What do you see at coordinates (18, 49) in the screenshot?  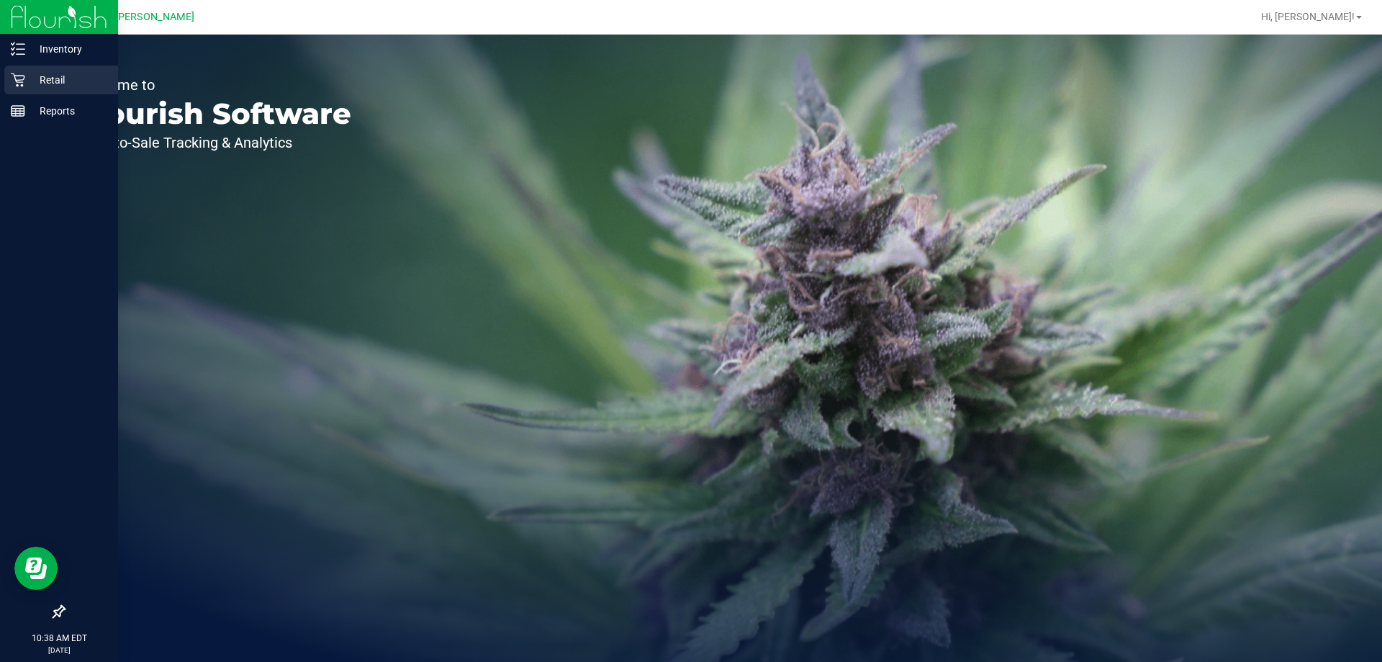 I see `inline-svg: Inventory` at bounding box center [18, 49].